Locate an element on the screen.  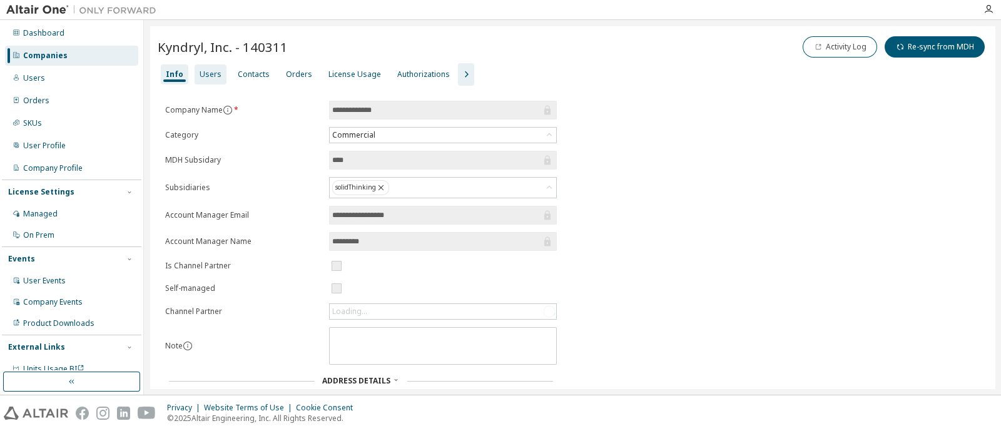
img: altair_logo.svg is located at coordinates (36, 413).